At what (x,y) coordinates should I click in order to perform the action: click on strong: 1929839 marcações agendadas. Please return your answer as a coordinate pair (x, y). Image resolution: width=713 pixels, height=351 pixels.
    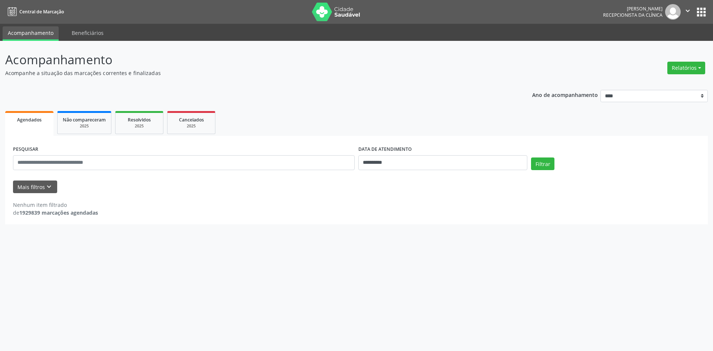
    Looking at the image, I should click on (59, 212).